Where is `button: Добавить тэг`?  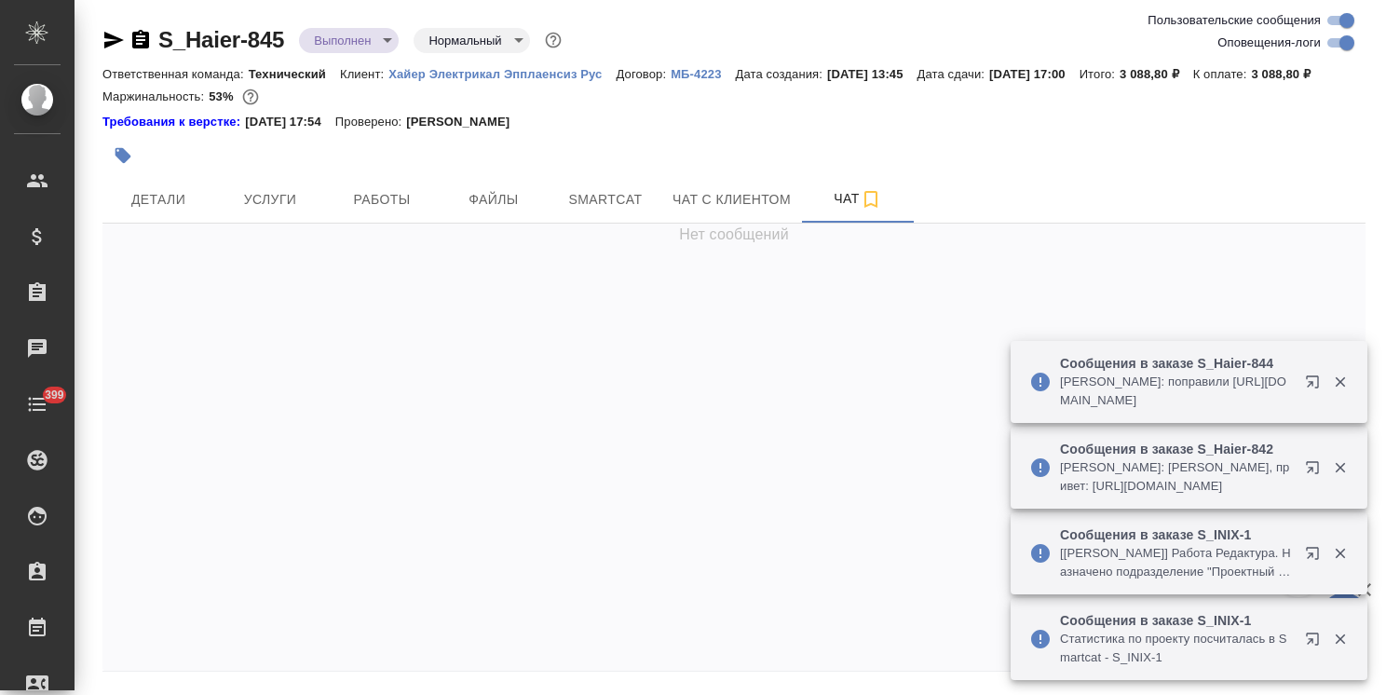
button: Добавить тэг is located at coordinates (123, 156).